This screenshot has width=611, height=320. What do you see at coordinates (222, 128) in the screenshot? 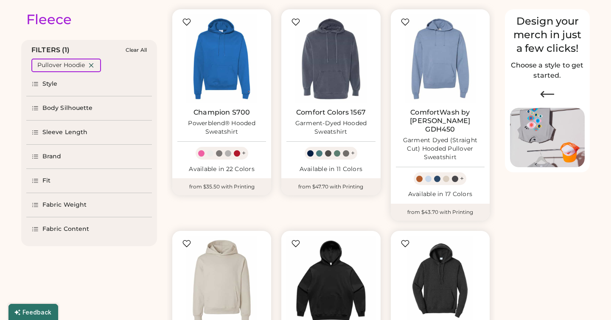
I see `div: Powerblend® Hooded Sweatshirt` at bounding box center [222, 128].